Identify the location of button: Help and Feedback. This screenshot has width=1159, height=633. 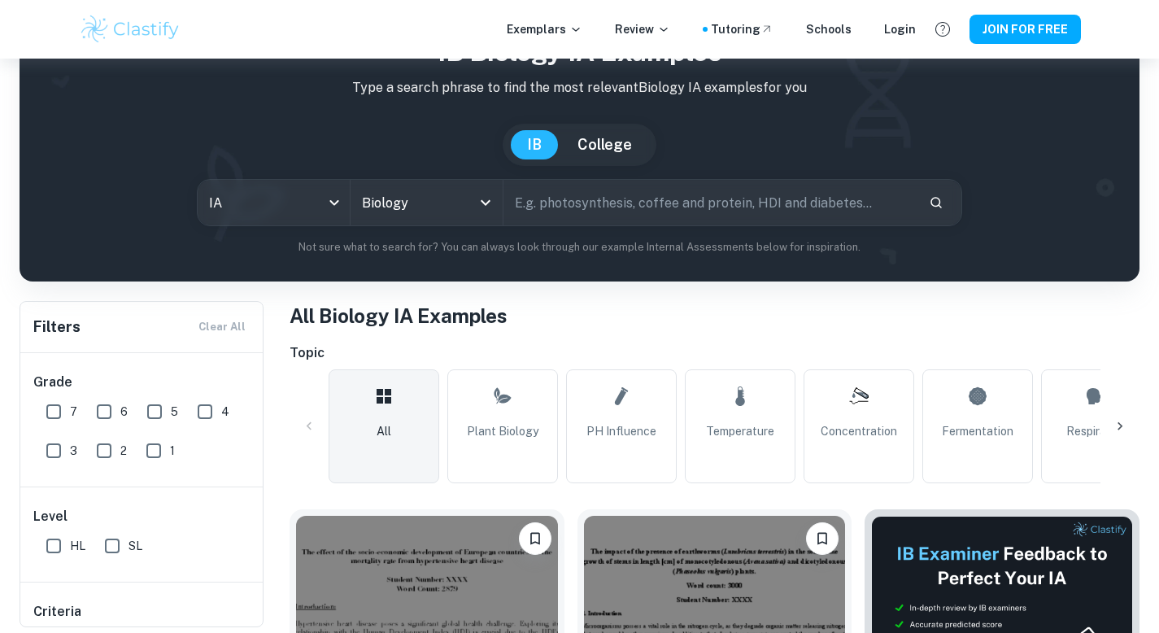
(943, 29).